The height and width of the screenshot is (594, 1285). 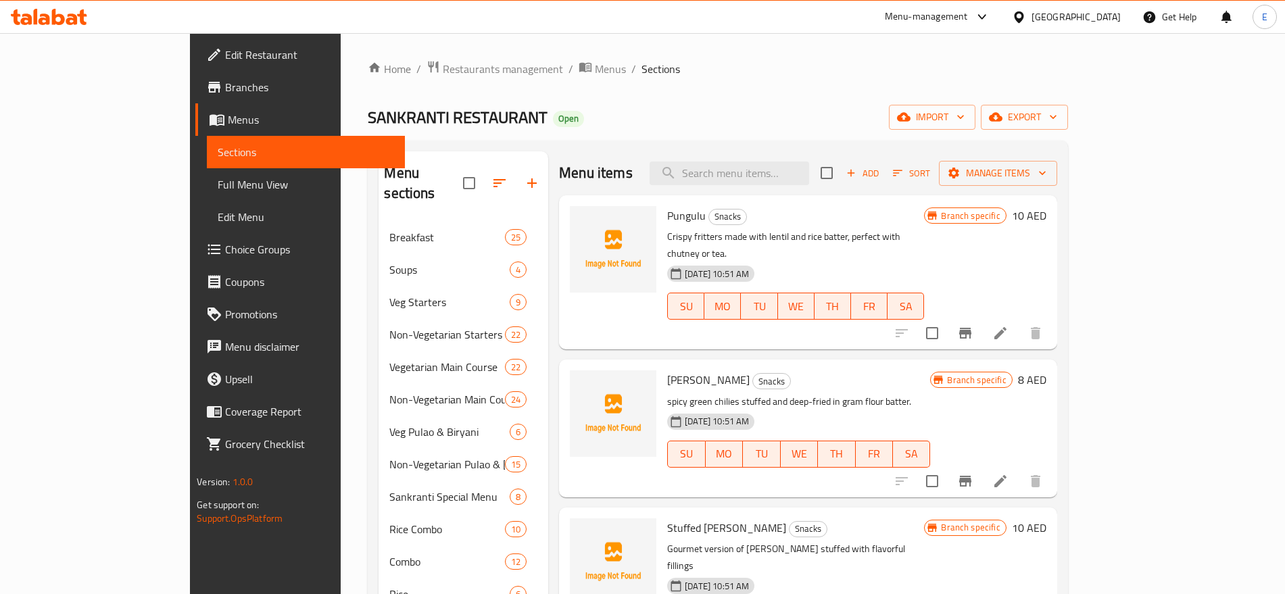 What do you see at coordinates (516, 464) in the screenshot?
I see `span: 15` at bounding box center [516, 464].